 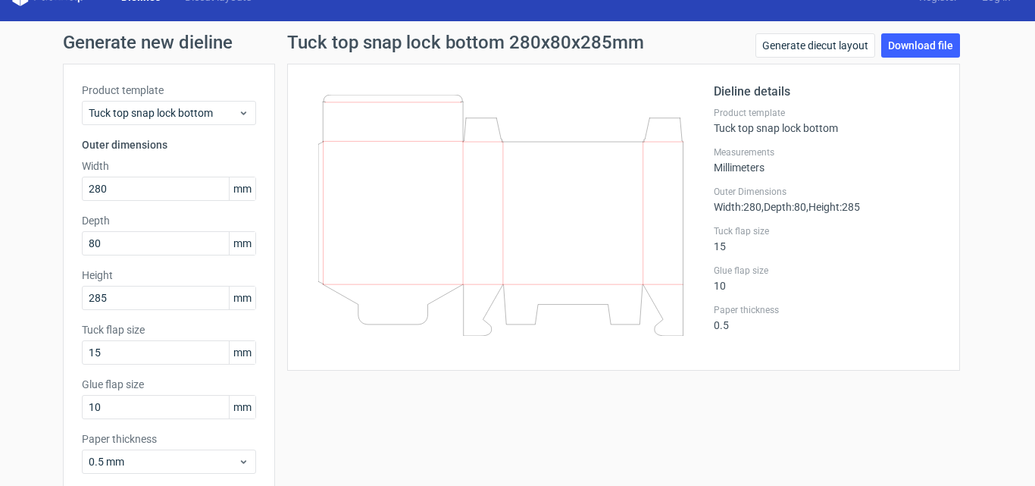 I want to click on a: Generate diecut layout, so click(x=815, y=45).